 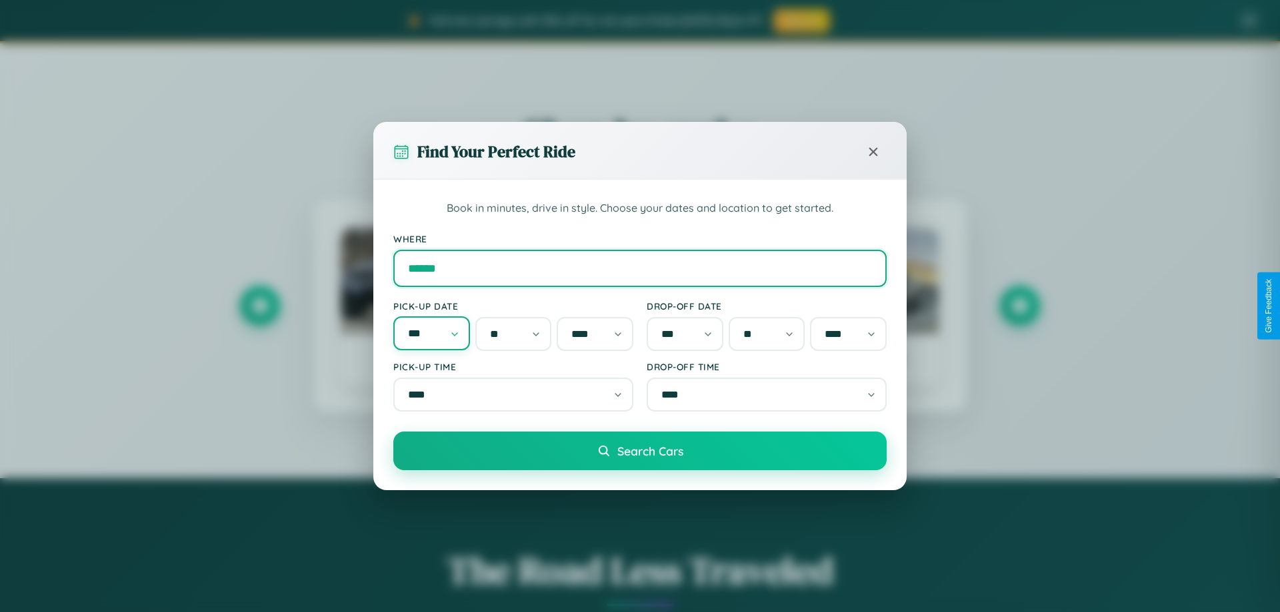 I want to click on label: Drop-off Date, so click(x=766, y=306).